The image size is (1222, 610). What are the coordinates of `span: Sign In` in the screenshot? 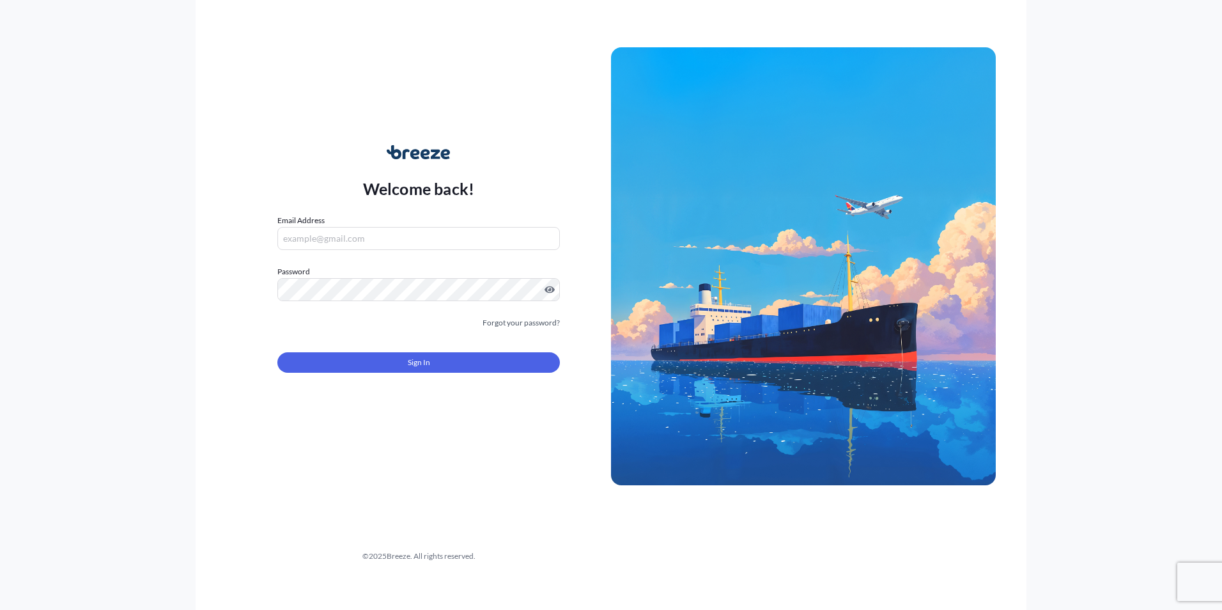 It's located at (419, 362).